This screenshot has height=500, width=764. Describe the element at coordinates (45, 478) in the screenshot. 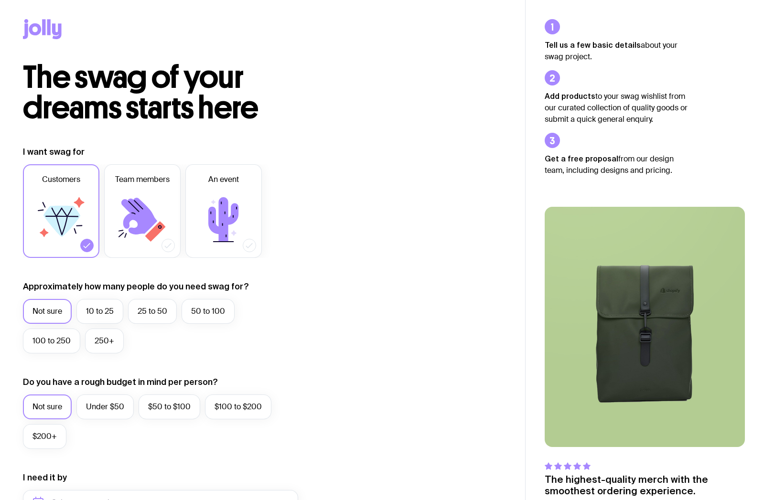

I see `label: I need it by` at that location.